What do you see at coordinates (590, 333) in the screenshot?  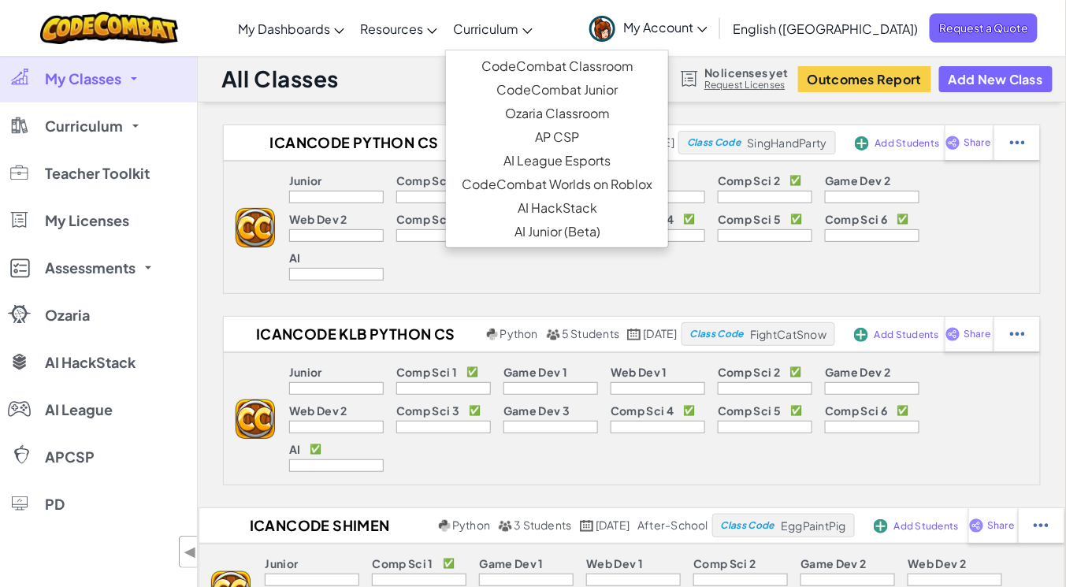 I see `span: 5 Students` at bounding box center [590, 333].